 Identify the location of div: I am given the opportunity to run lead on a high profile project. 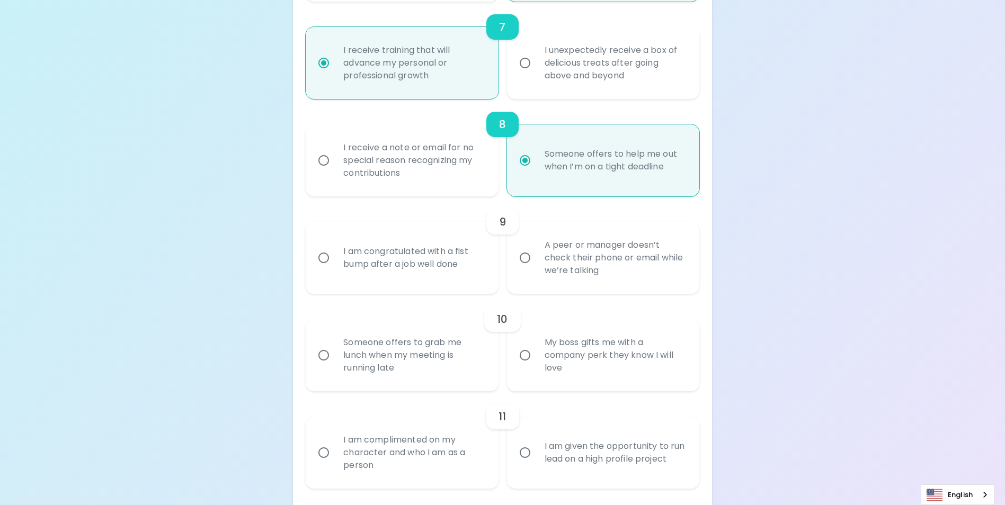
(615, 453).